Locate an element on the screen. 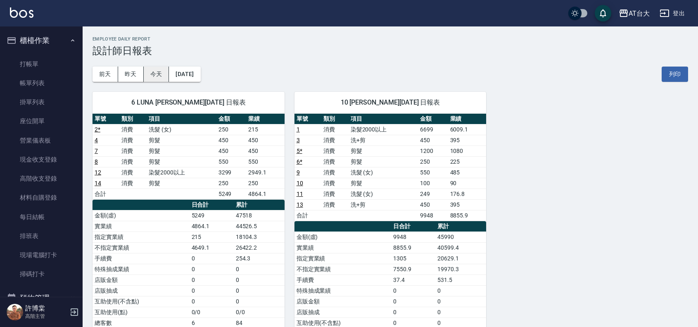 This screenshot has width=698, height=327. a: 11 is located at coordinates (300, 194).